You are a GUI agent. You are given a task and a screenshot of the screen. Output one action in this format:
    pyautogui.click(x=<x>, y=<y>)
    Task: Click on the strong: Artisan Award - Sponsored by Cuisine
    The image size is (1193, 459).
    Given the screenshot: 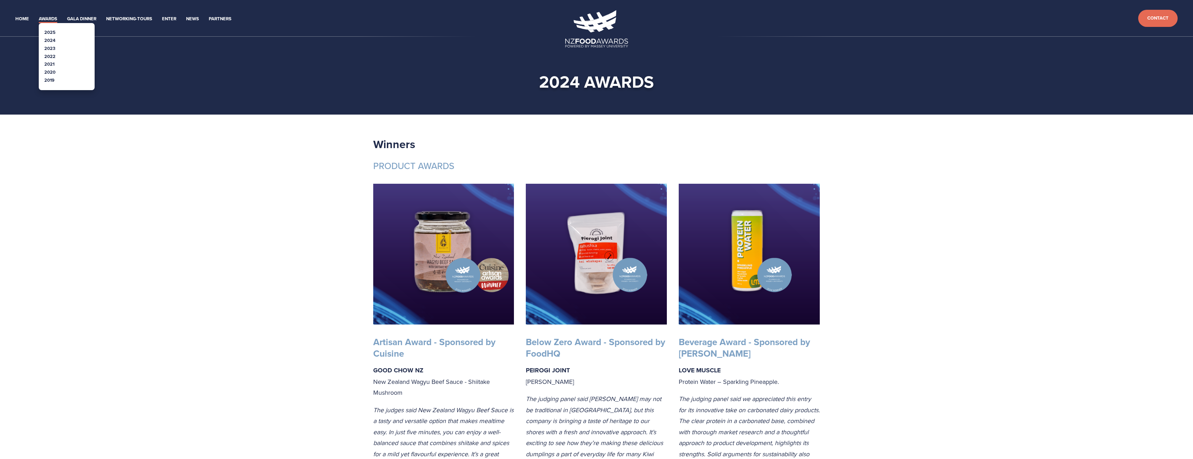 What is the action you would take?
    pyautogui.click(x=435, y=347)
    